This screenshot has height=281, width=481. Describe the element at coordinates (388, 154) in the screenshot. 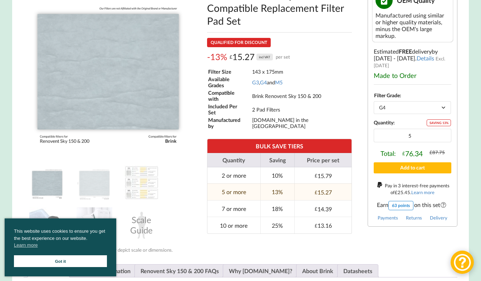

I see `span: Total:` at that location.